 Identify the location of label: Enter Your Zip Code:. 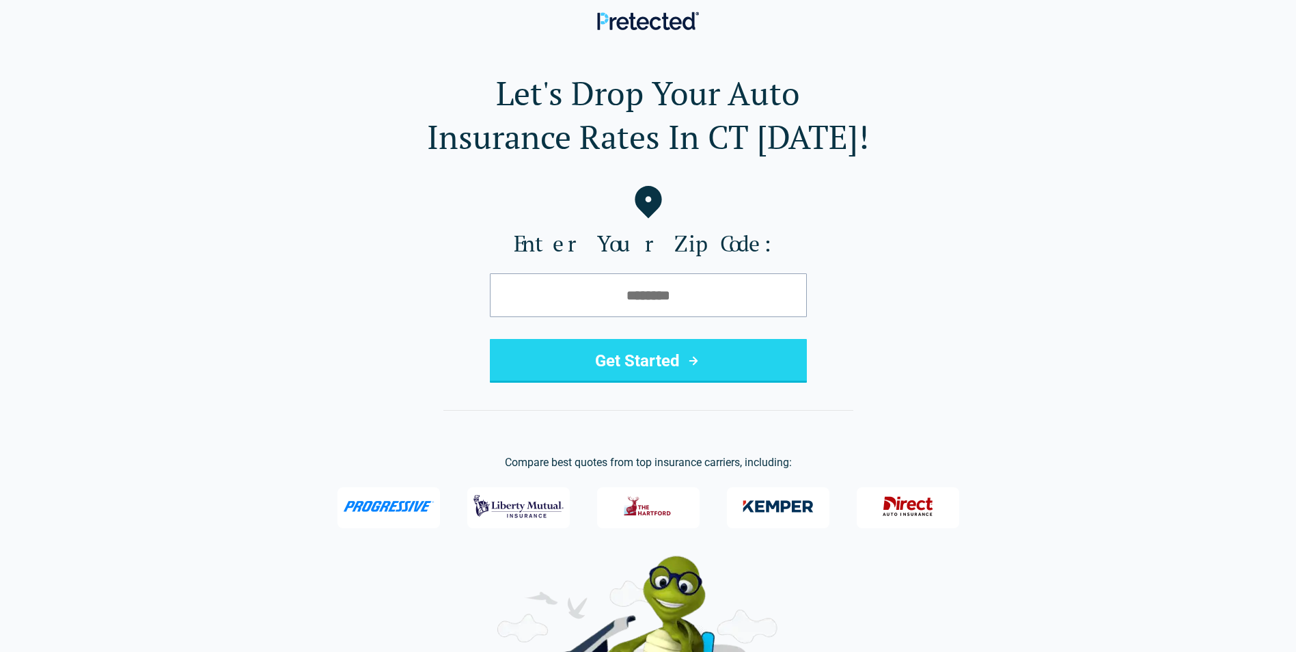
(648, 243).